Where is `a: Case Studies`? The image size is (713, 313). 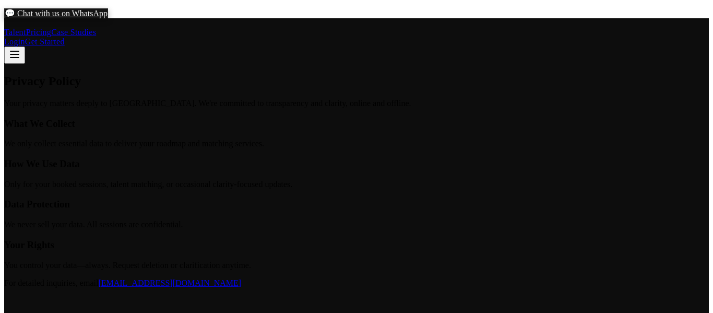
a: Case Studies is located at coordinates (74, 32).